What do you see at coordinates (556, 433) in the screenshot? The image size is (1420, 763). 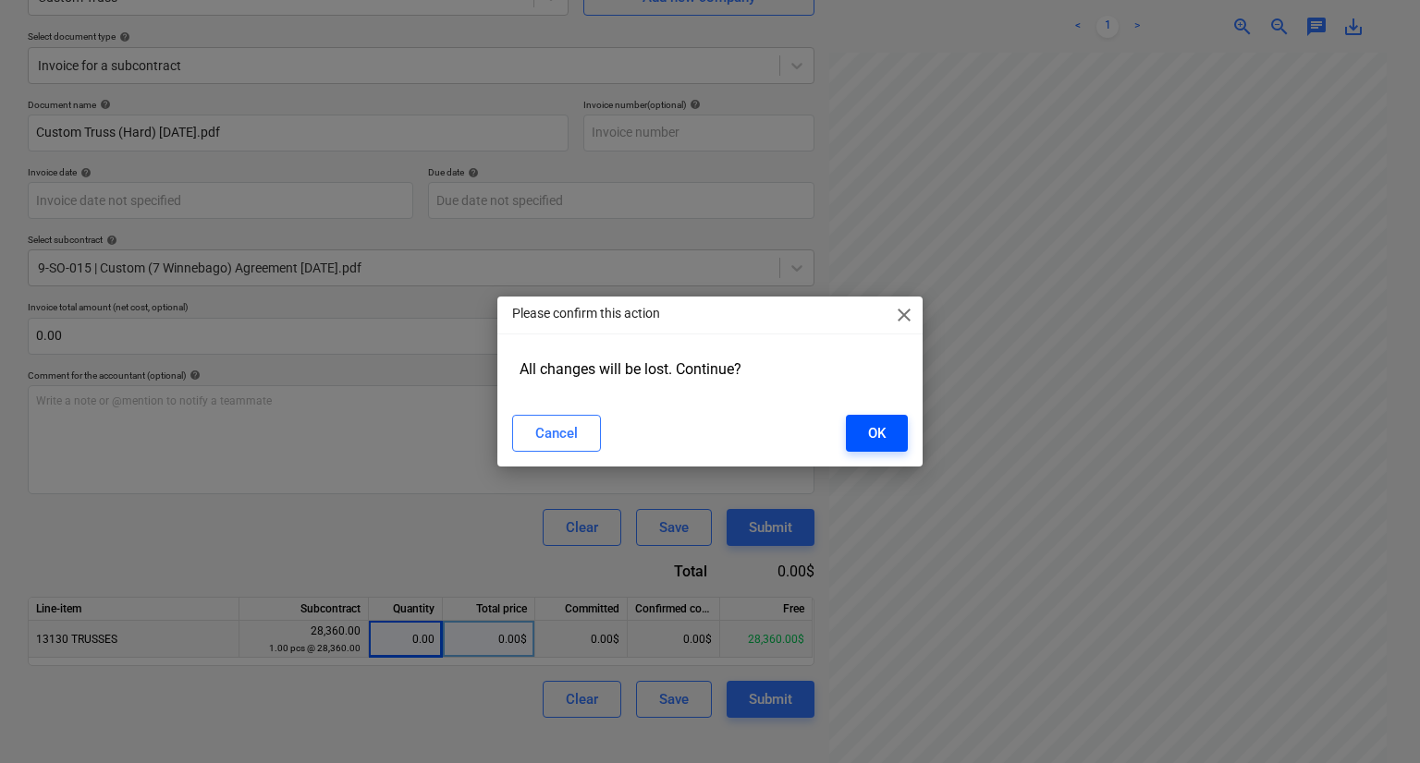 I see `div: Cancel` at bounding box center [556, 433].